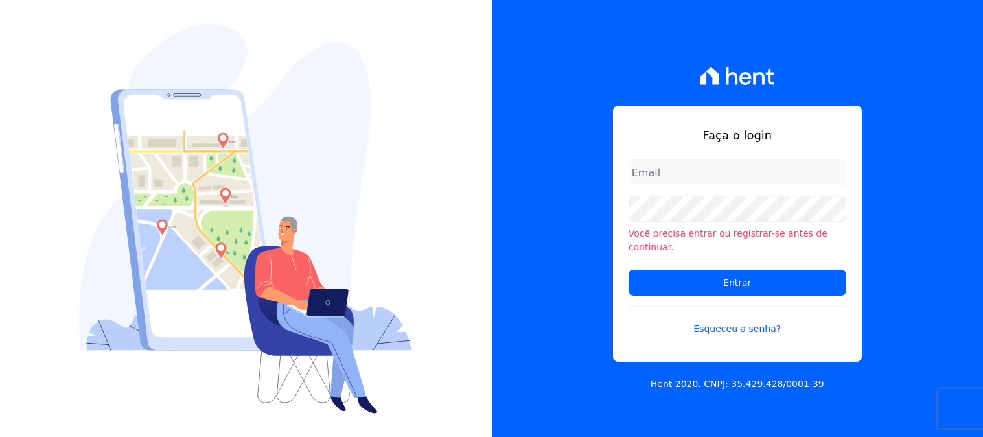 The image size is (983, 437). What do you see at coordinates (738, 135) in the screenshot?
I see `h1: Faça o login` at bounding box center [738, 135].